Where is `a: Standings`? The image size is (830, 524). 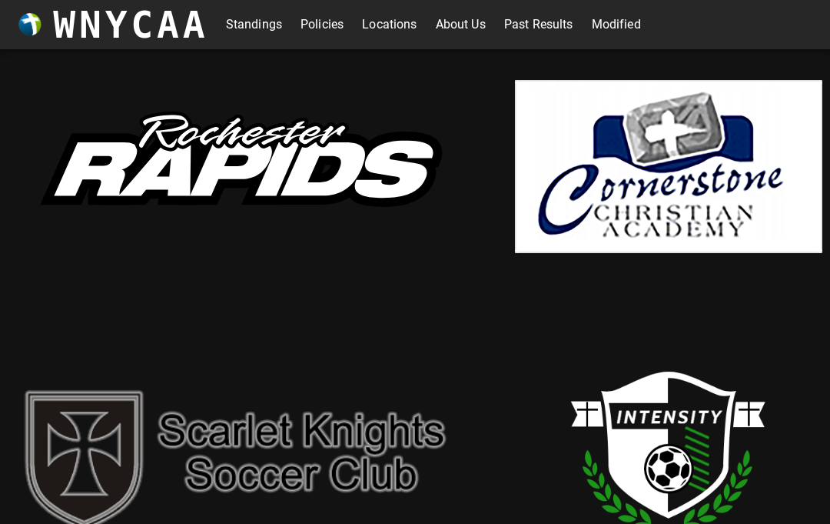
a: Standings is located at coordinates (254, 25).